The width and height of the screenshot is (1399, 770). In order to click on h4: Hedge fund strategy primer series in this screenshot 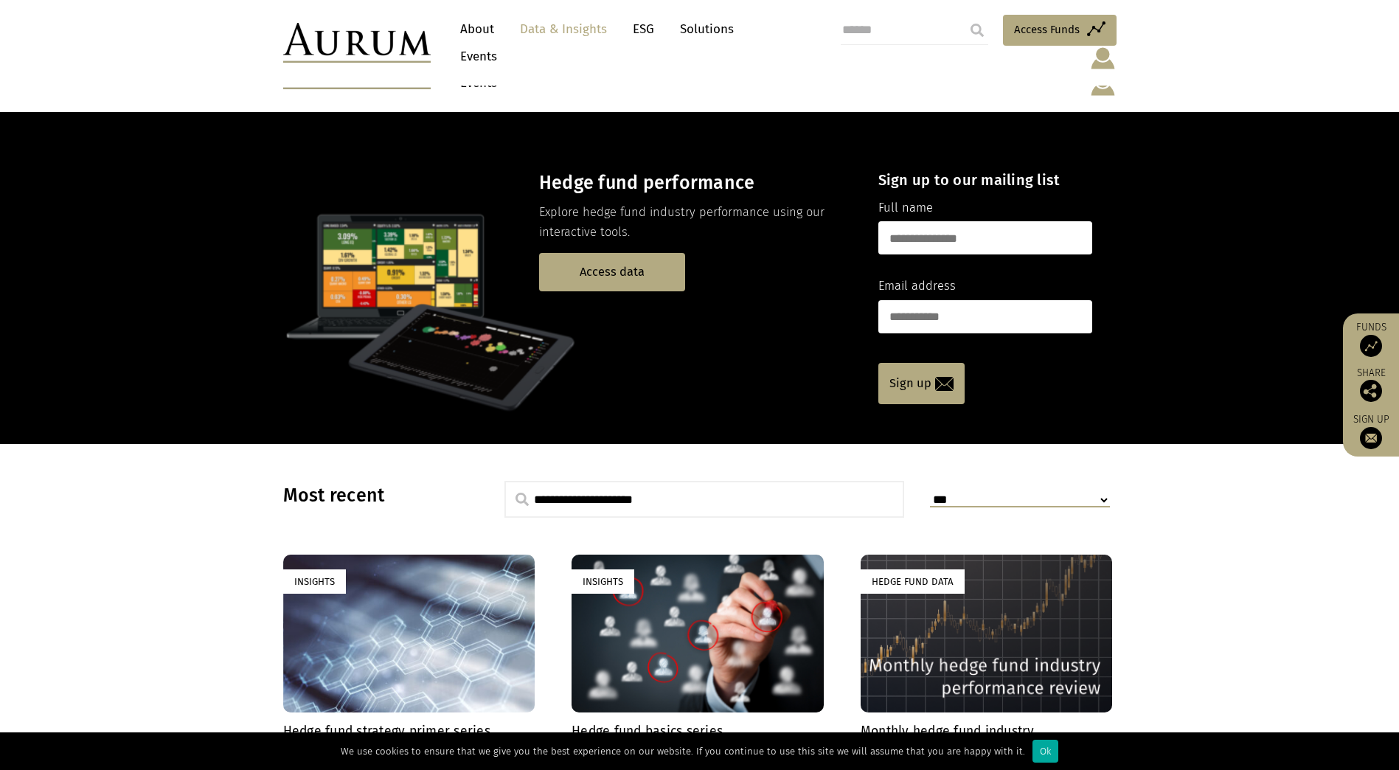, I will do `click(409, 731)`.